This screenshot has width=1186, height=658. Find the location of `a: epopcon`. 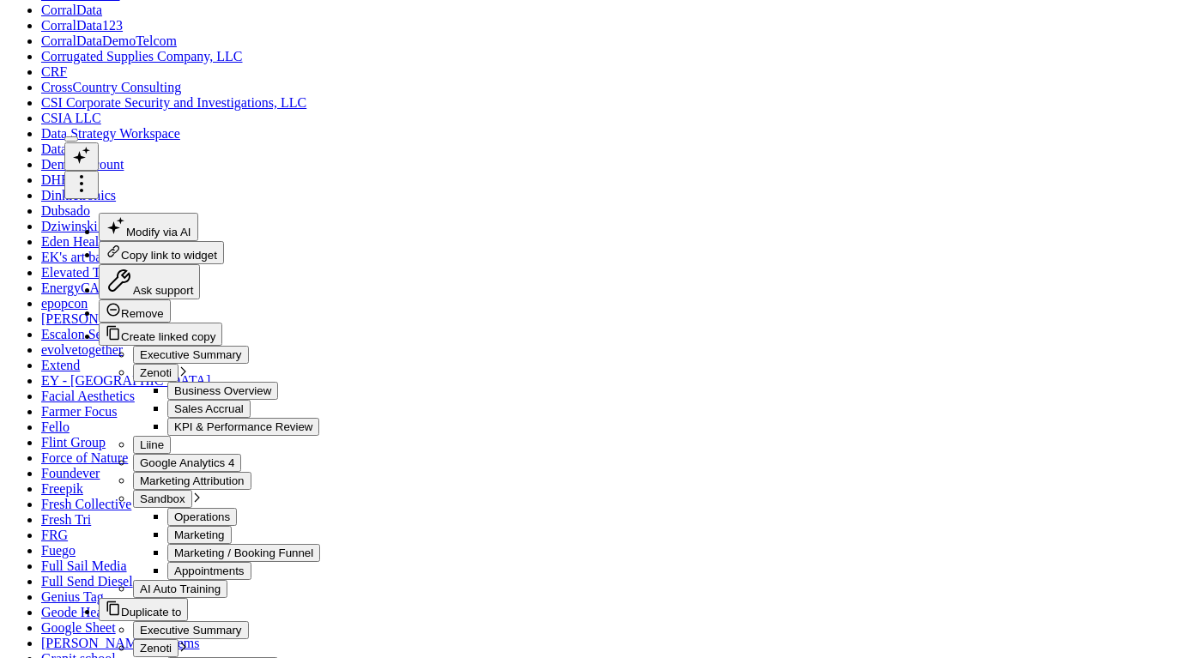

a: epopcon is located at coordinates (64, 303).